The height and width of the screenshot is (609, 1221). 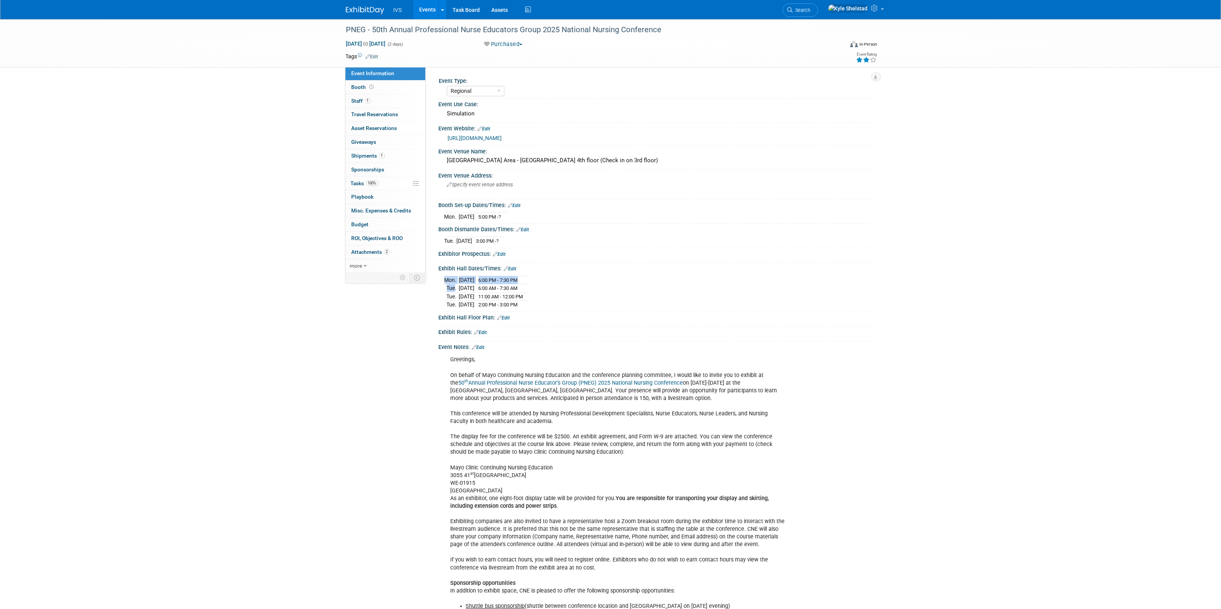 What do you see at coordinates (802, 10) in the screenshot?
I see `span: Search` at bounding box center [802, 10].